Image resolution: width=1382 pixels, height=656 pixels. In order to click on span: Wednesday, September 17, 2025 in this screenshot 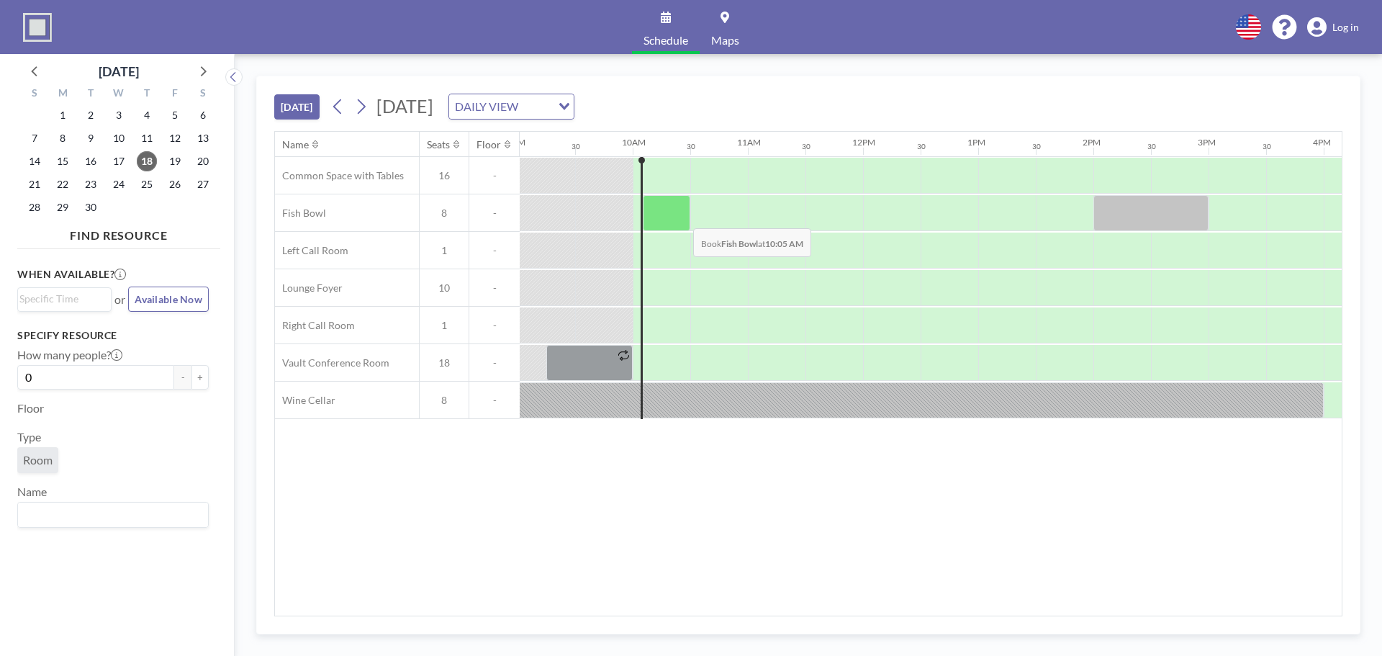, I will do `click(119, 161)`.